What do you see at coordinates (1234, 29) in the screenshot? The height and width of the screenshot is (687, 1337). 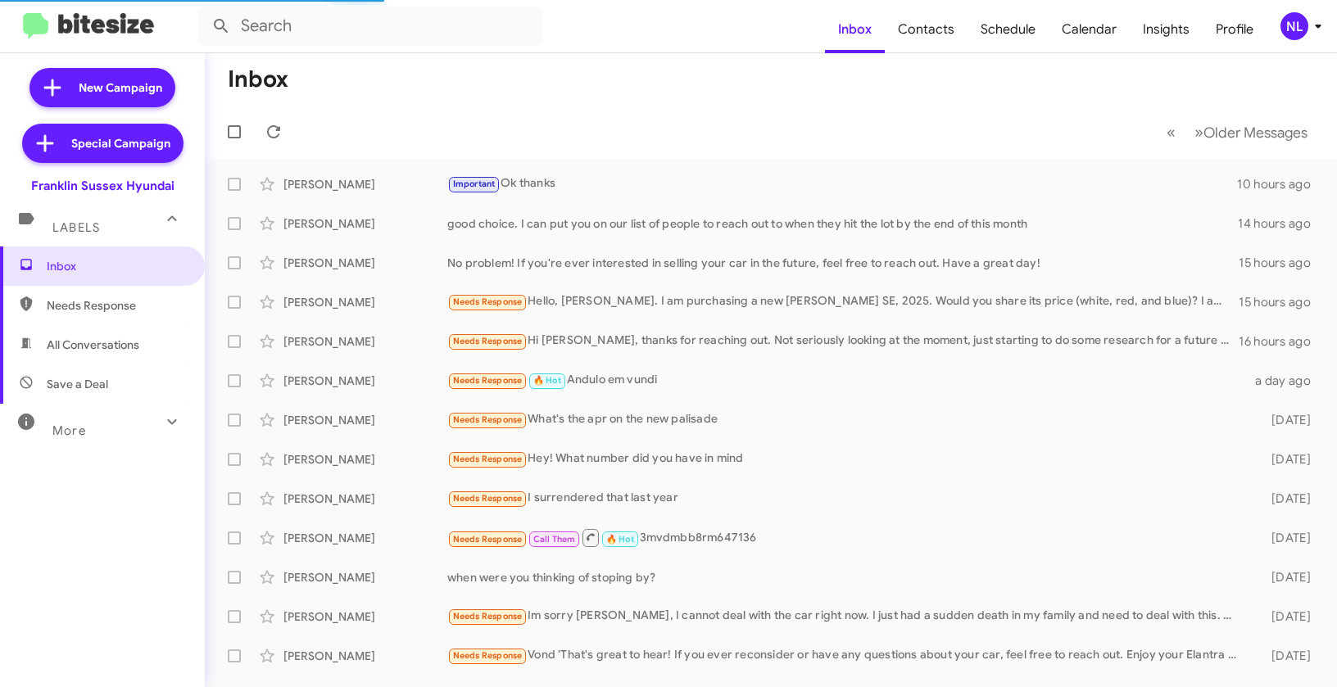 I see `span: Profile` at bounding box center [1234, 29].